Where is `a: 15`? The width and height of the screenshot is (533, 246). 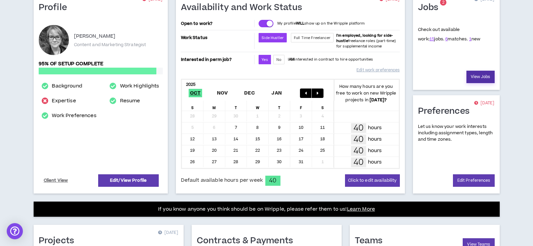
a: 15 is located at coordinates (432, 39).